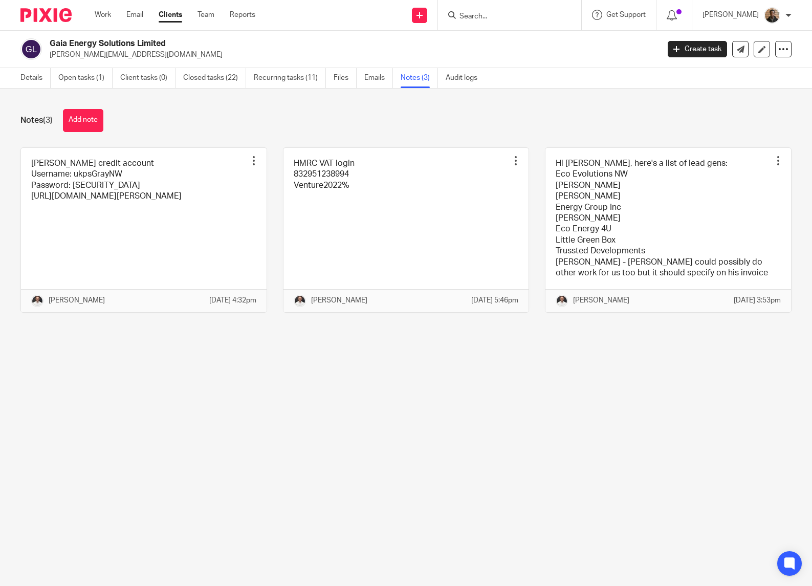 This screenshot has height=586, width=812. I want to click on a: Client tasks (0), so click(148, 78).